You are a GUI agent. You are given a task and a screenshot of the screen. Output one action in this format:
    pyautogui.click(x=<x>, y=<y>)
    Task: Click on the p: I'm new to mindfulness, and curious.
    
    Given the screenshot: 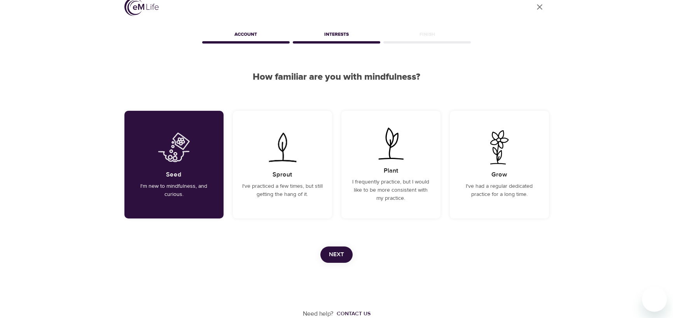 What is the action you would take?
    pyautogui.click(x=174, y=191)
    